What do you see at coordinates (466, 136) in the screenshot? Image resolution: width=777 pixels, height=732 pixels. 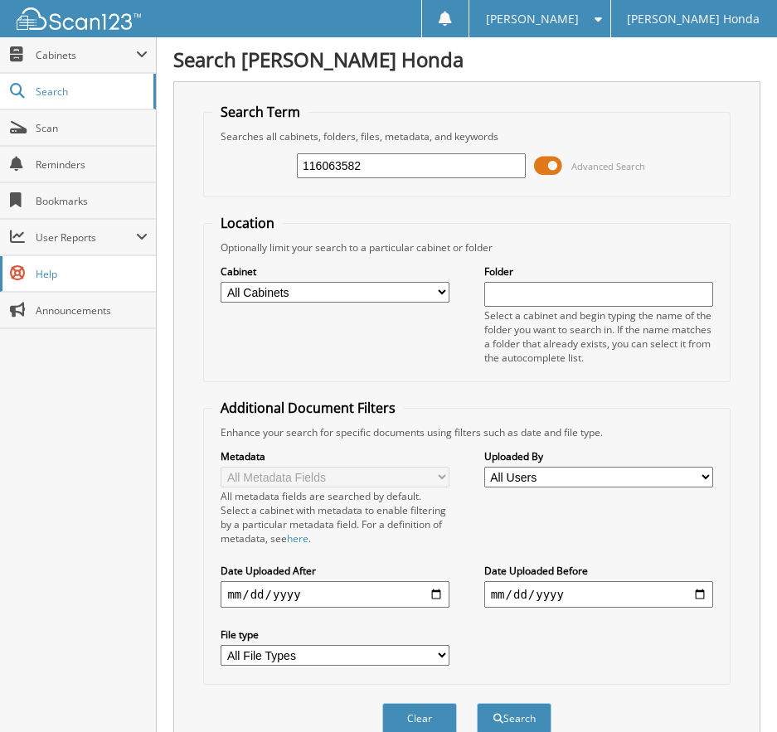 I see `div: Searches all cabinets, folders, files, metadata, and keywords` at bounding box center [466, 136].